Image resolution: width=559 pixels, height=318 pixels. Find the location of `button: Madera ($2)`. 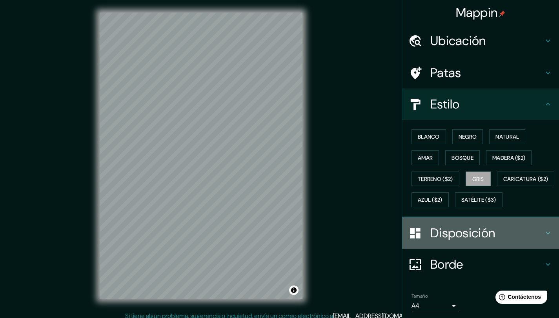

button: Madera ($2) is located at coordinates (509, 158).